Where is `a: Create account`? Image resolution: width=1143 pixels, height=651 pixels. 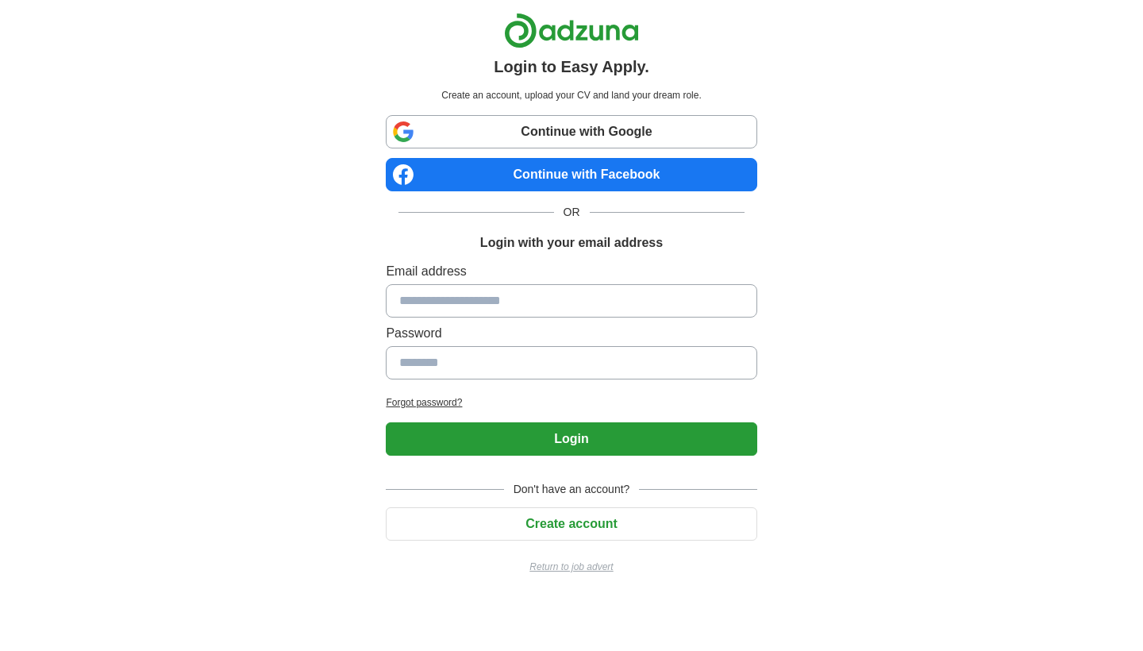
a: Create account is located at coordinates (571, 523).